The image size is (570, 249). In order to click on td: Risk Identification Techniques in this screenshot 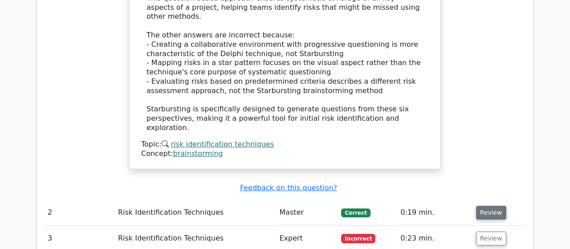, I will do `click(195, 212)`.